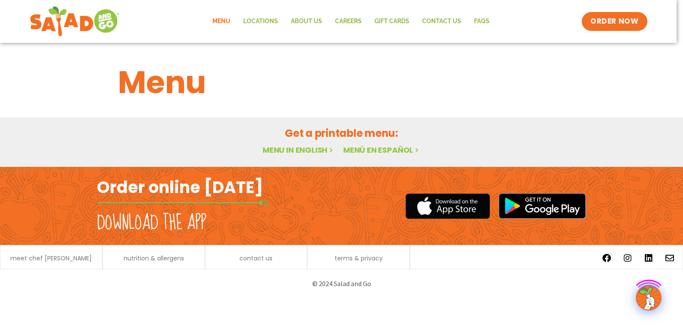 The height and width of the screenshot is (332, 683). I want to click on span: ORDER NOW, so click(614, 21).